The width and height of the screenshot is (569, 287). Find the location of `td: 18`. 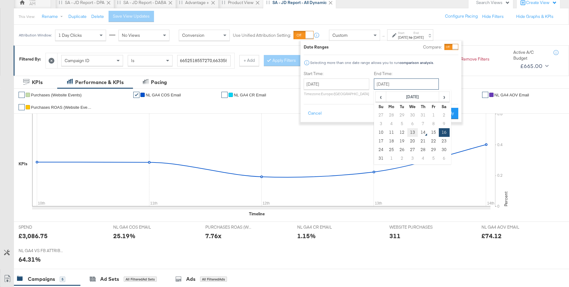

td: 18 is located at coordinates (392, 141).